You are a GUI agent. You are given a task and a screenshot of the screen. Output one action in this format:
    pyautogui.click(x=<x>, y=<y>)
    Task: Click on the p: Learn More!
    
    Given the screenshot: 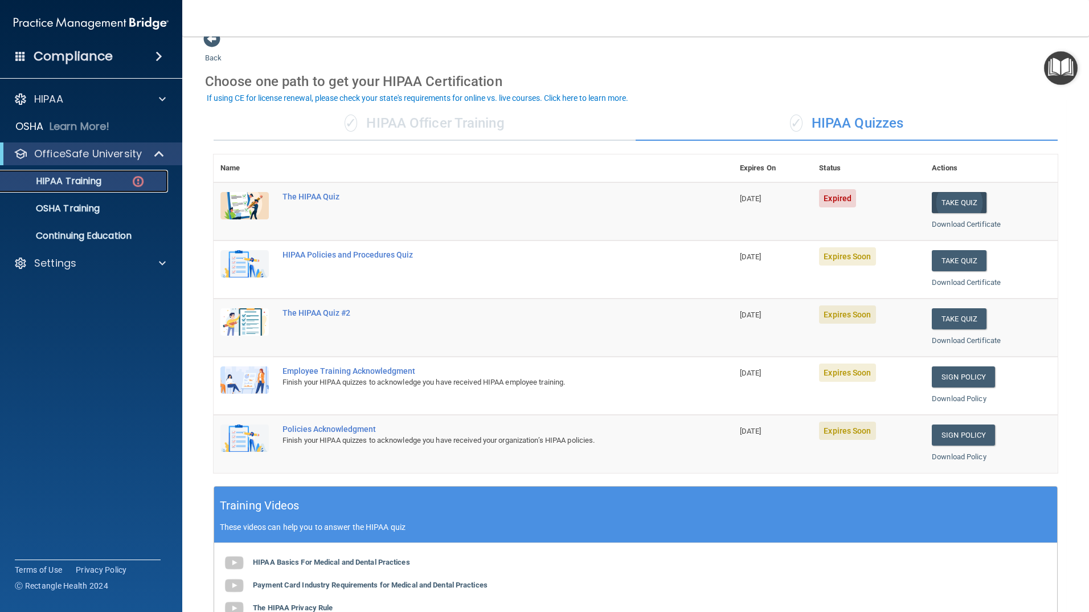 What is the action you would take?
    pyautogui.click(x=80, y=126)
    